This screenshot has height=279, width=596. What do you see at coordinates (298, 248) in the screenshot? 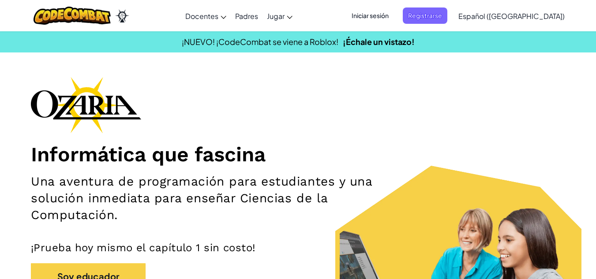
I see `p: ¡Prueba hoy mismo el capítulo 1 sin costo!` at bounding box center [298, 248].